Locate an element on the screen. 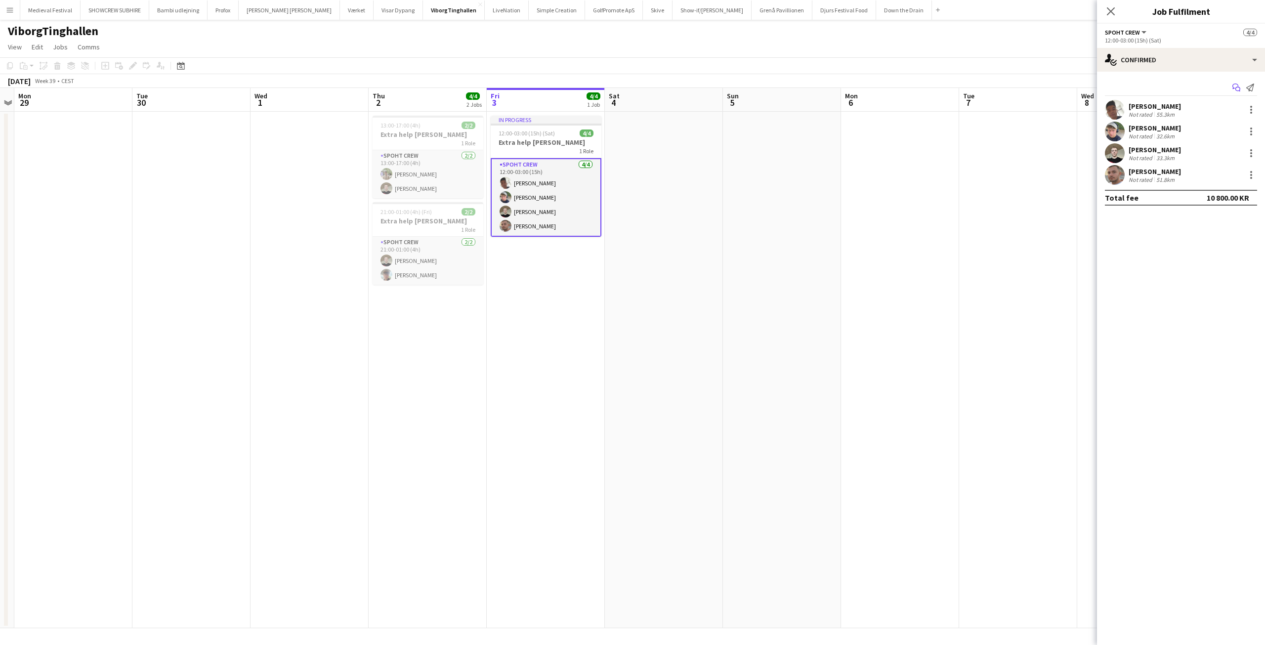 This screenshot has height=645, width=1265. div: 51.8km is located at coordinates (1165, 179).